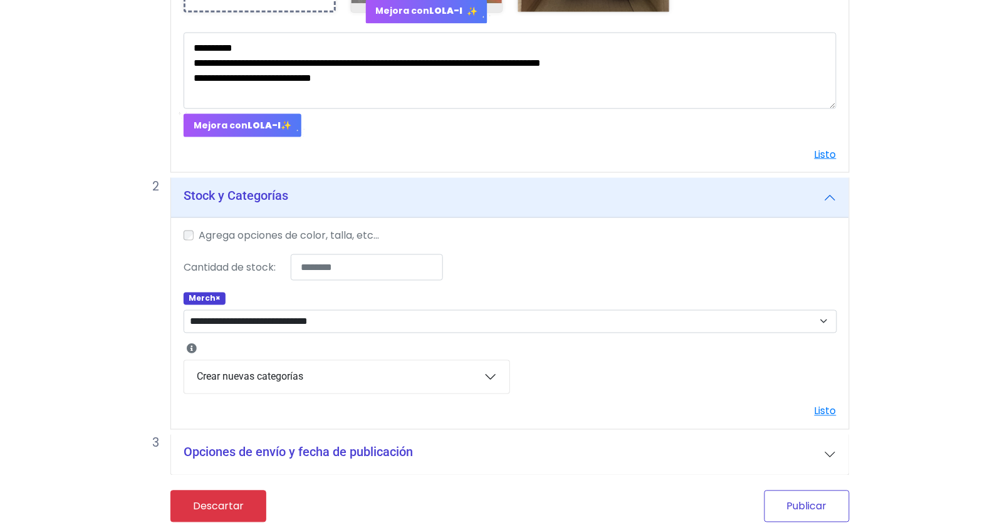 The width and height of the screenshot is (1000, 525). I want to click on button: Mejora conLOLA-I✨, so click(243, 125).